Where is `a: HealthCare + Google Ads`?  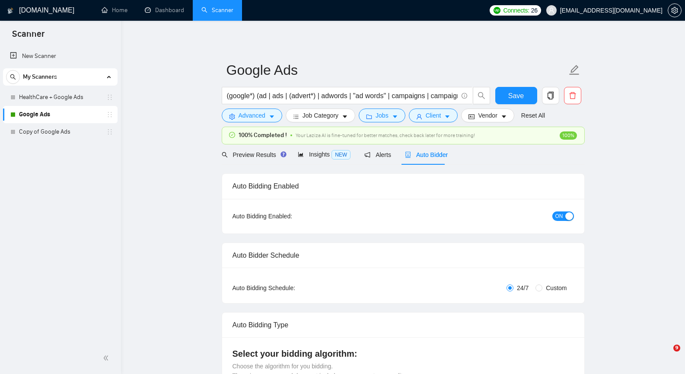 a: HealthCare + Google Ads is located at coordinates (60, 97).